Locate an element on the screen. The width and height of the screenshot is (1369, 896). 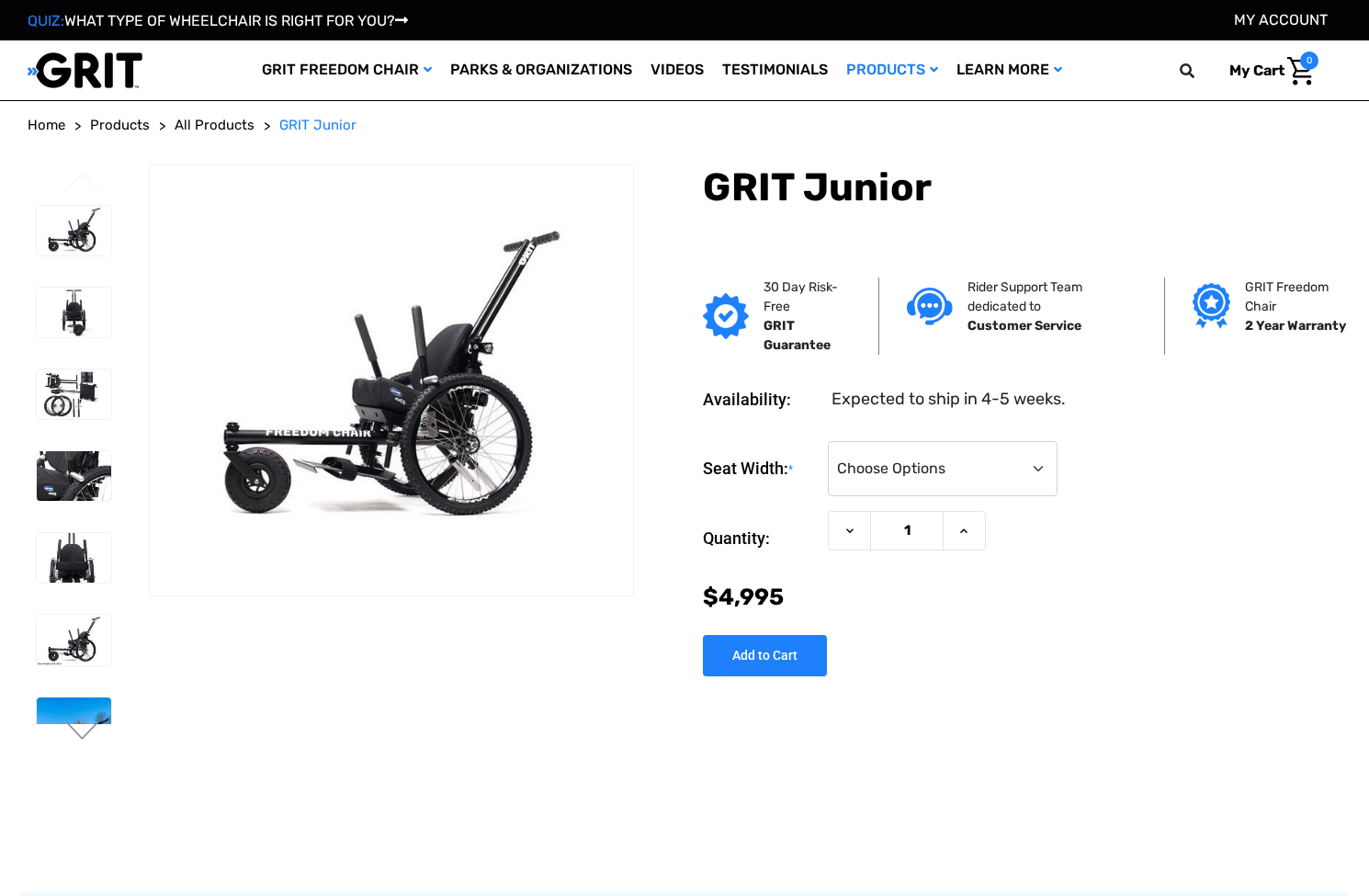
a: All Products is located at coordinates (214, 125).